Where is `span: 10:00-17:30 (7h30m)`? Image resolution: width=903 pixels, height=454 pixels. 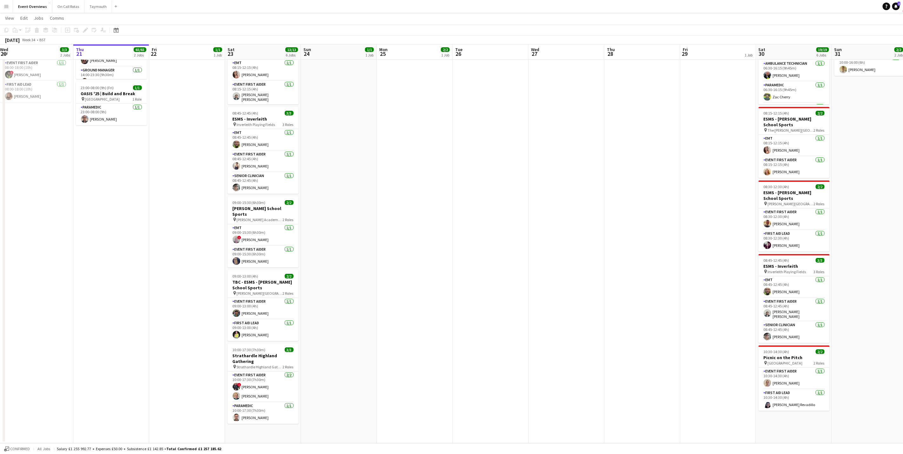 span: 10:00-17:30 (7h30m) is located at coordinates (249, 350).